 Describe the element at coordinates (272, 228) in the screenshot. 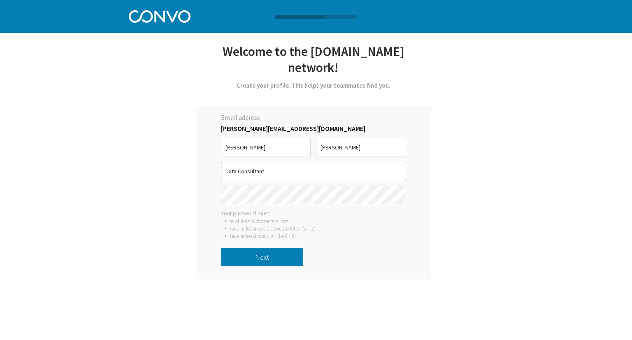

I see `div: have at least one uppercase letter (A - Z)` at that location.